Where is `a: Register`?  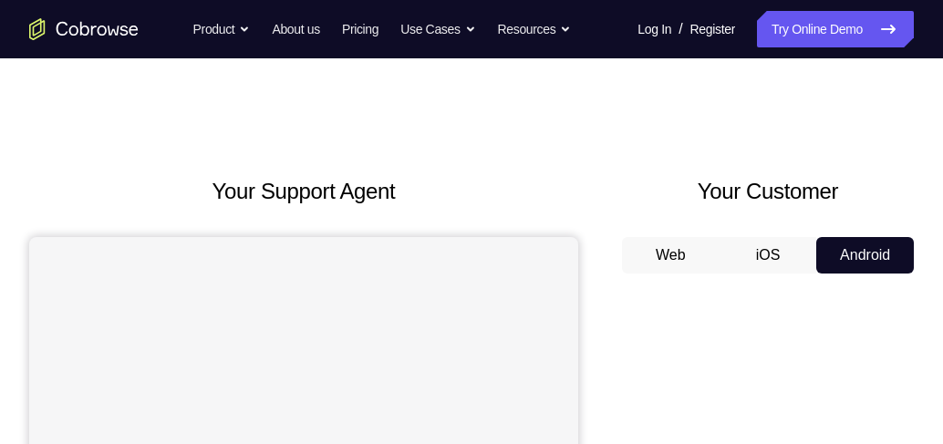
a: Register is located at coordinates (712, 29).